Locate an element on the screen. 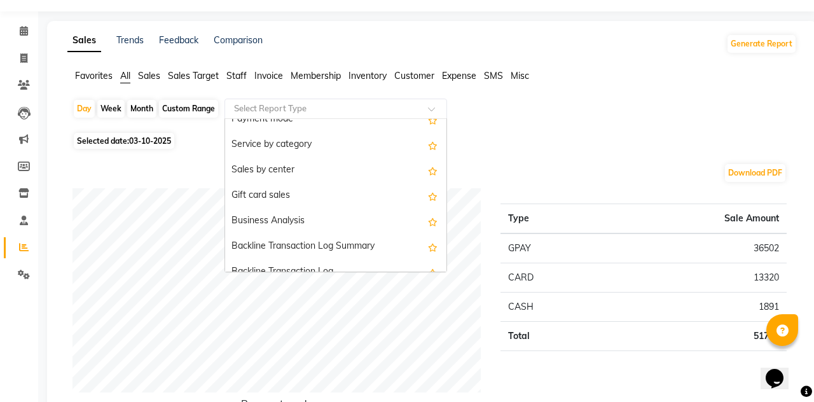 This screenshot has height=402, width=814. div: Business Analysis is located at coordinates (336, 221).